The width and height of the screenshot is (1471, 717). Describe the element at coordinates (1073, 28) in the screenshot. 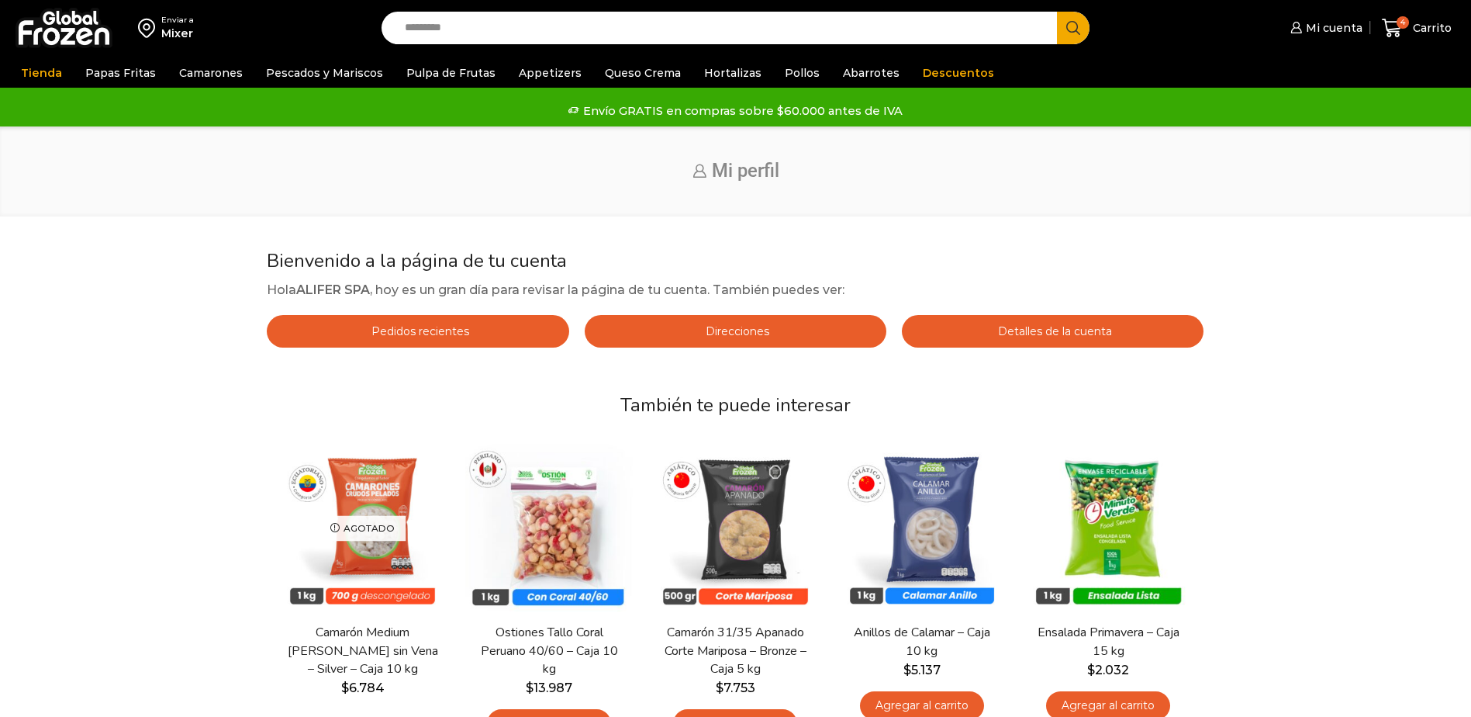

I see `button: Search button` at that location.